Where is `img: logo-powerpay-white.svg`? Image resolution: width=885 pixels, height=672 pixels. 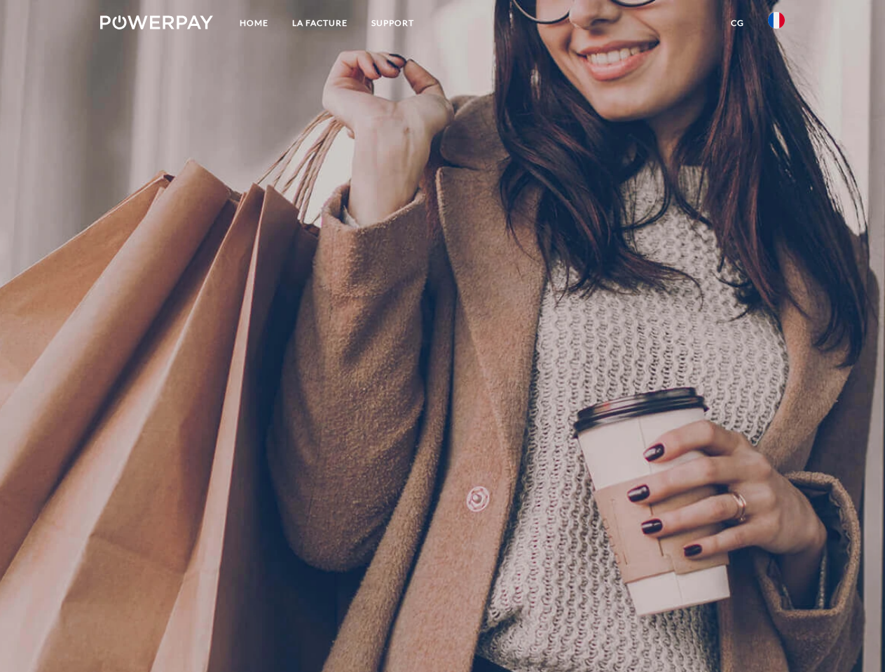
img: logo-powerpay-white.svg is located at coordinates (156, 22).